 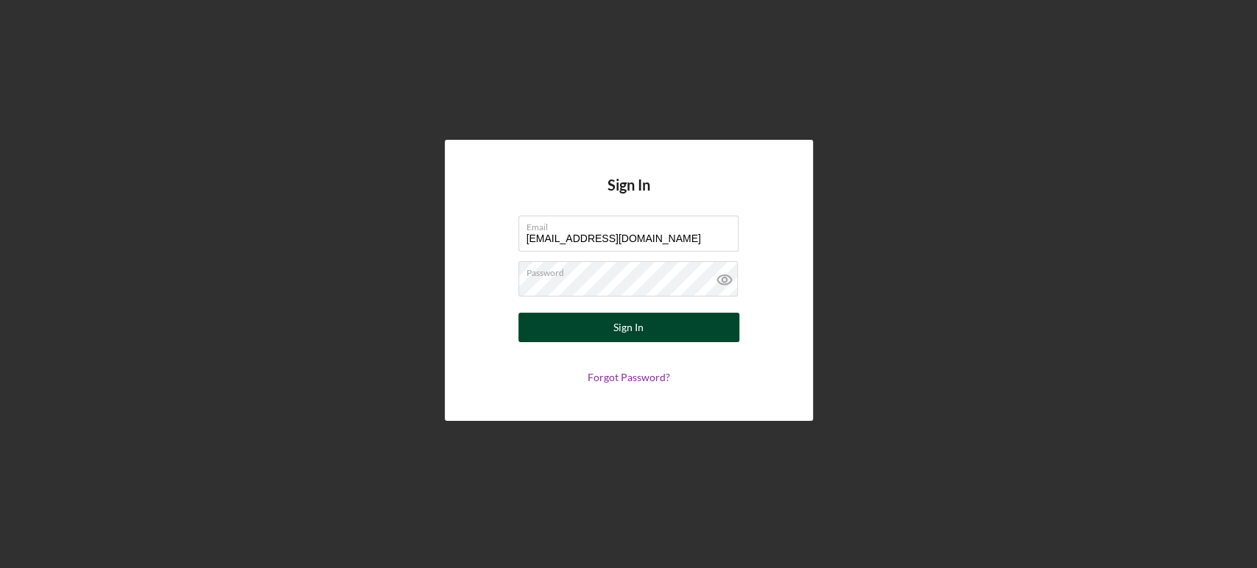 What do you see at coordinates (629, 196) in the screenshot?
I see `h4: Sign In` at bounding box center [629, 196].